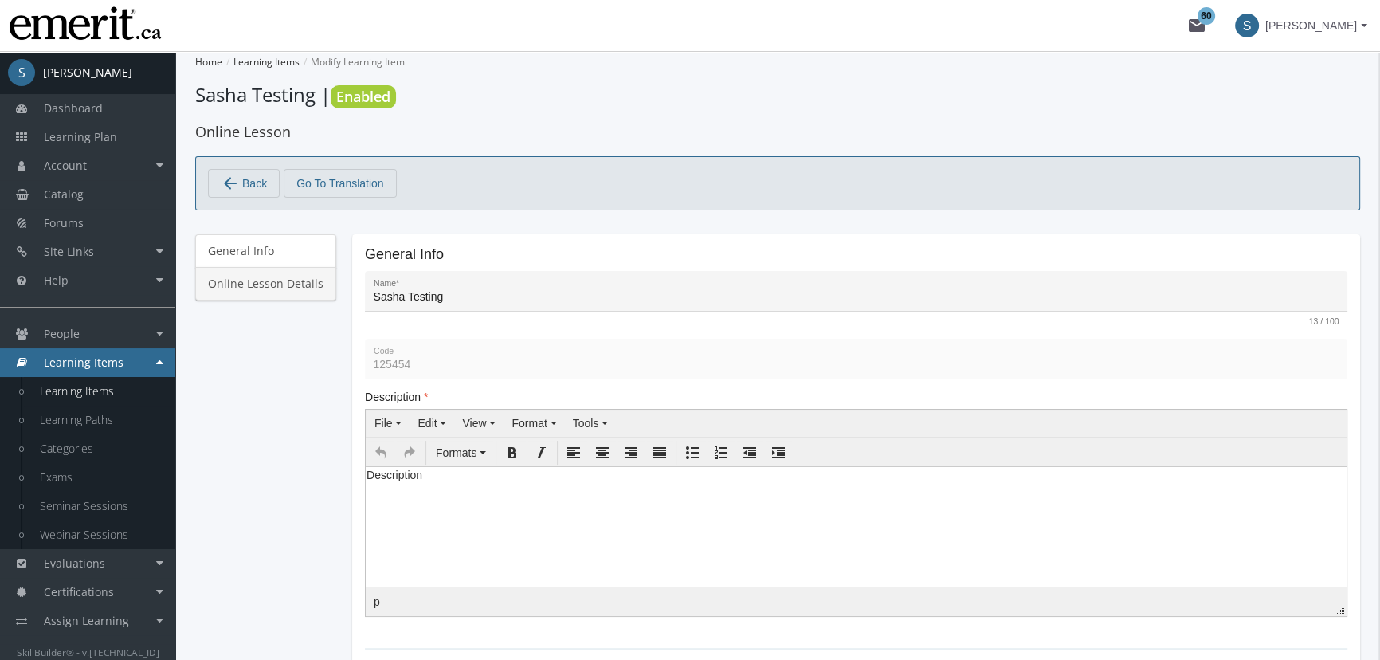 This screenshot has width=1380, height=660. I want to click on div: Justify, so click(660, 453).